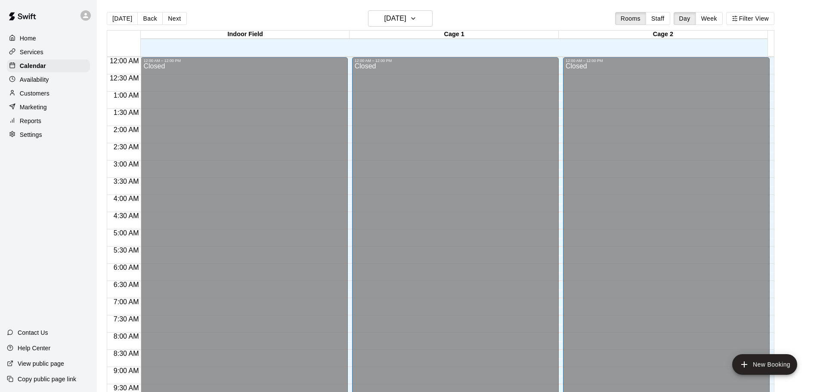 Image resolution: width=820 pixels, height=392 pixels. Describe the element at coordinates (126, 198) in the screenshot. I see `span: 4:00 AM` at that location.